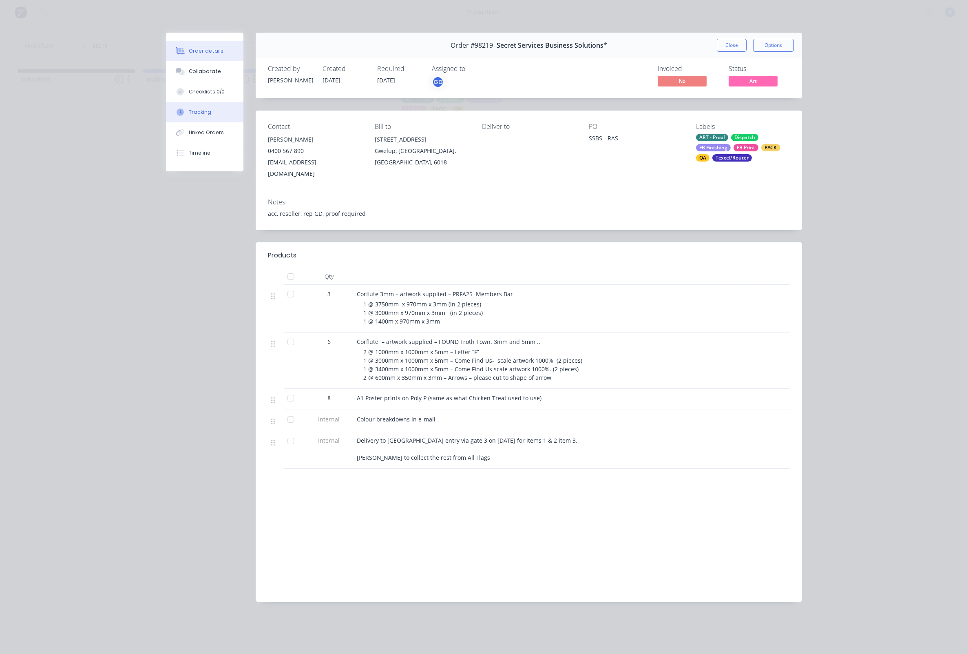 The height and width of the screenshot is (654, 968). What do you see at coordinates (345, 69) in the screenshot?
I see `div: Created` at bounding box center [345, 69].